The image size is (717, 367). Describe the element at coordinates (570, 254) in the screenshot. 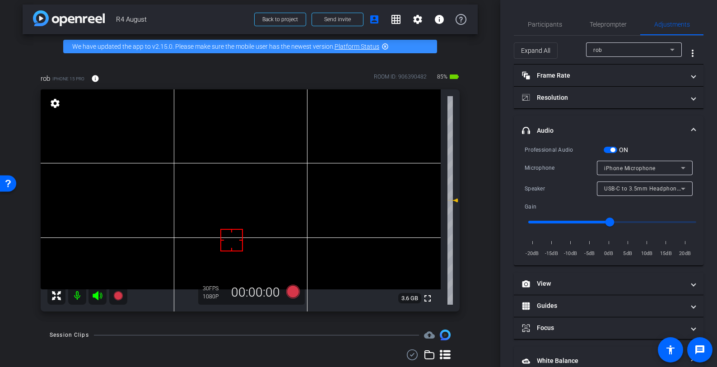

I see `span: -10dB` at that location.